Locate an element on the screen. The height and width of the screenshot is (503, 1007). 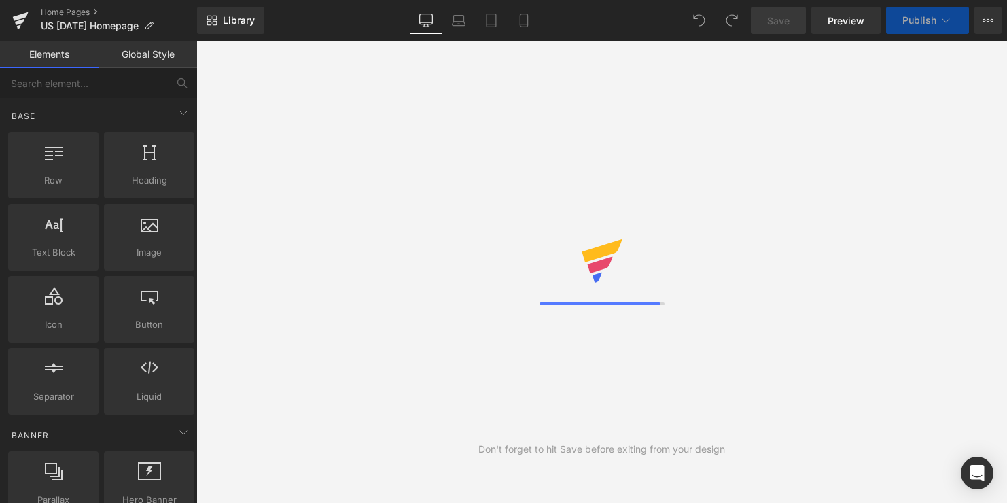
a: Home Pages is located at coordinates (119, 12).